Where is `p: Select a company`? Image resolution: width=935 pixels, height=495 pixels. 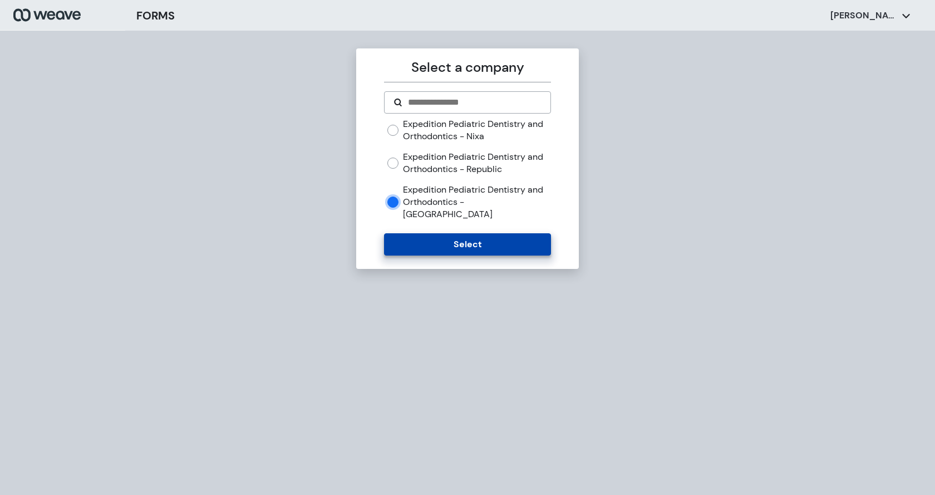
p: Select a company is located at coordinates (467, 67).